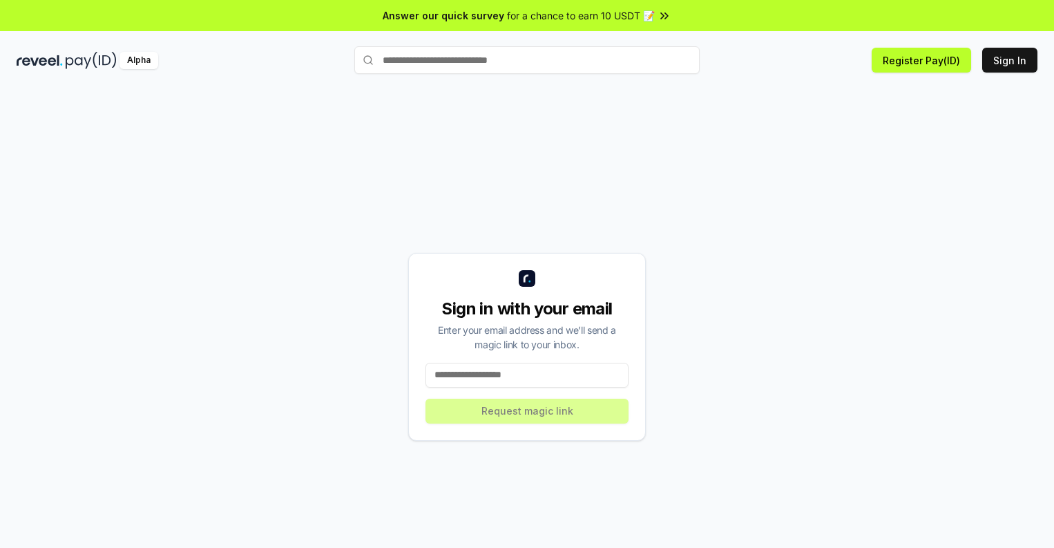 Image resolution: width=1054 pixels, height=548 pixels. Describe the element at coordinates (139, 60) in the screenshot. I see `div: Alpha` at that location.